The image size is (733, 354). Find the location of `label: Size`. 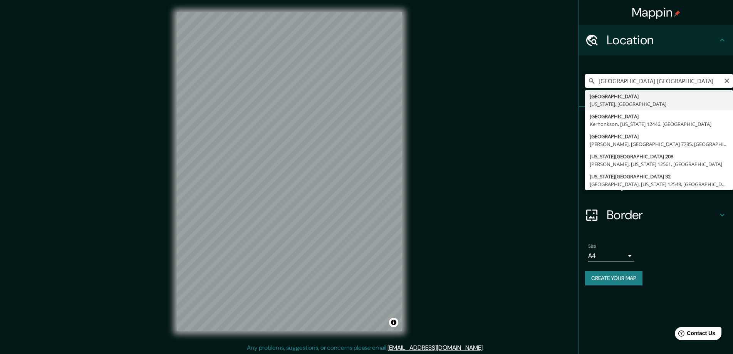

label: Size is located at coordinates (592, 246).